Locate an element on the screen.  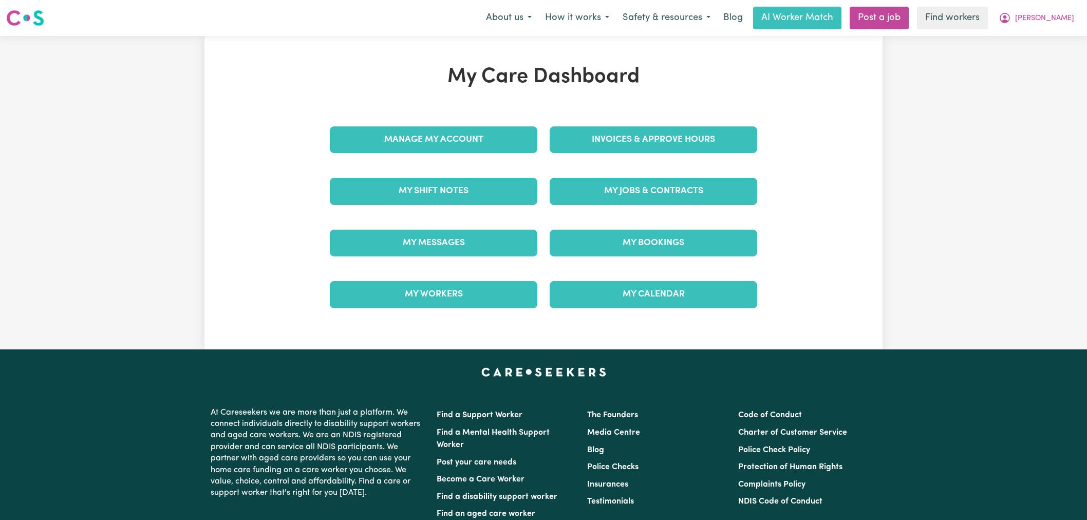
a: Find a disability support worker is located at coordinates (497, 497).